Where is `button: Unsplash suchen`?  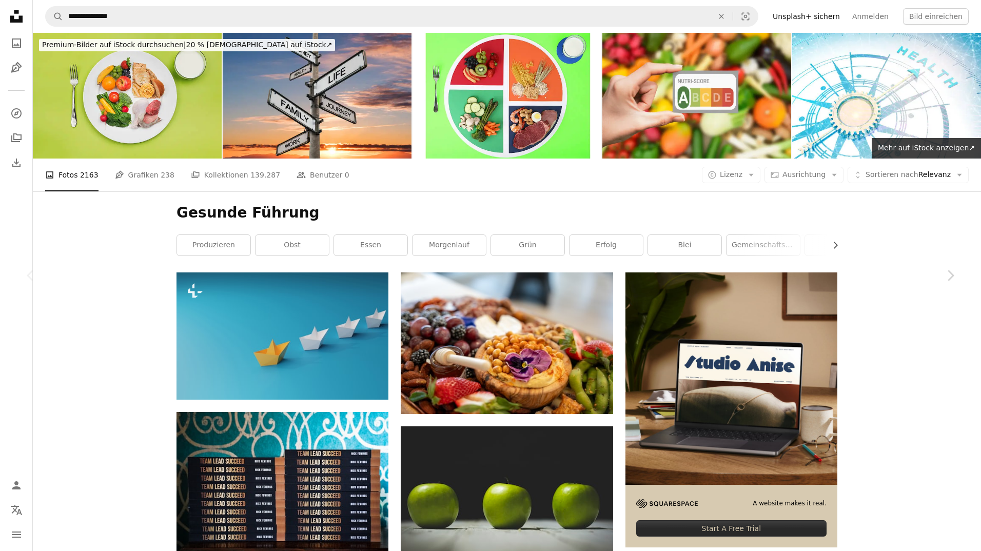 button: Unsplash suchen is located at coordinates (54, 16).